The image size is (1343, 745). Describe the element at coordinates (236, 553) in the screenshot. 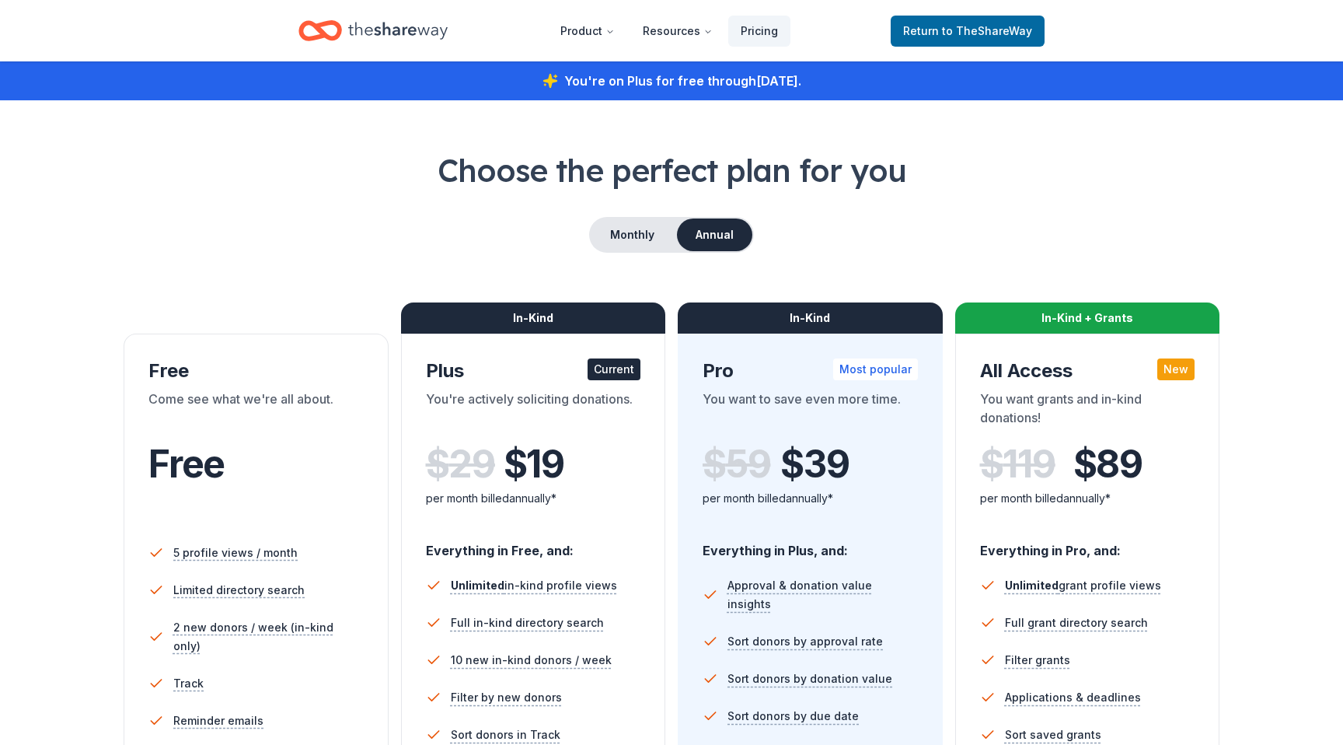

I see `span: 5 profile views / month` at that location.